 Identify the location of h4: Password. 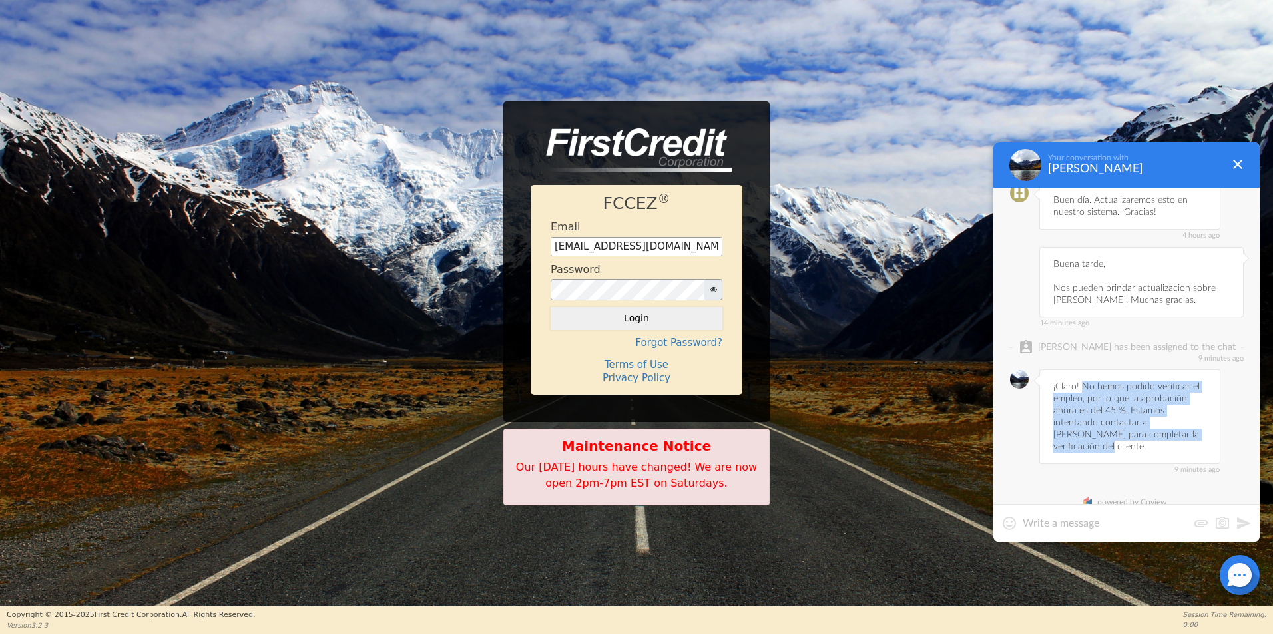
(575, 269).